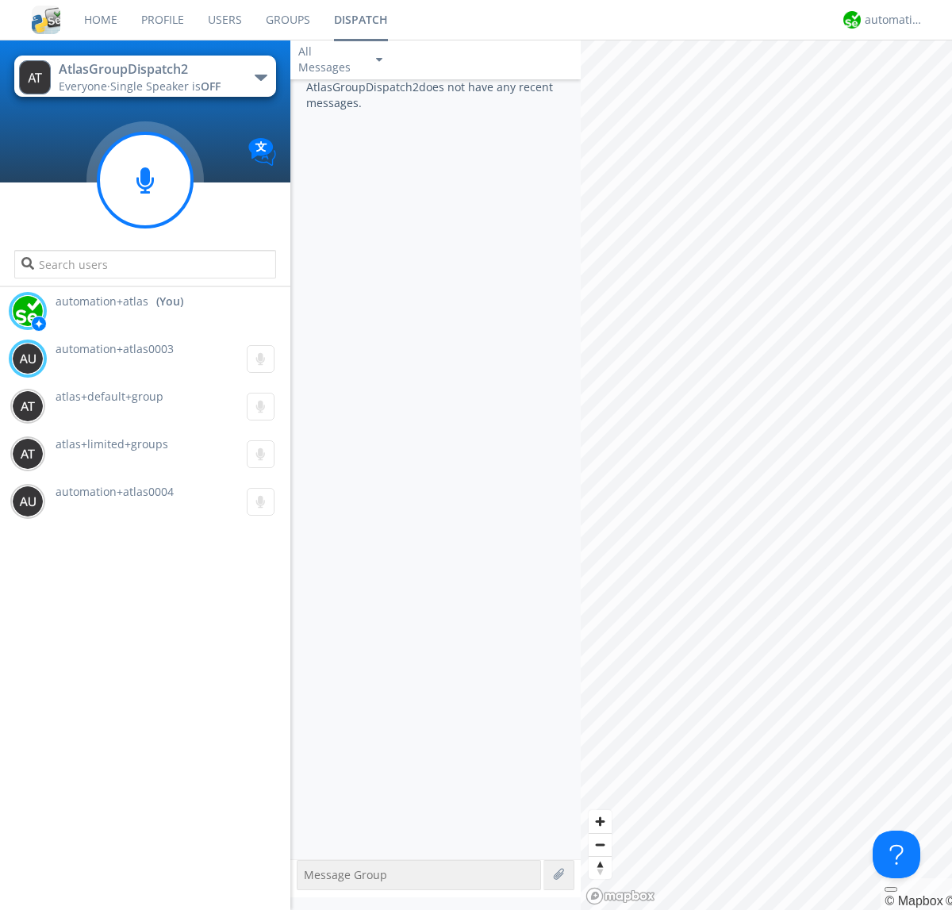  I want to click on button: Toggle attribution, so click(891, 890).